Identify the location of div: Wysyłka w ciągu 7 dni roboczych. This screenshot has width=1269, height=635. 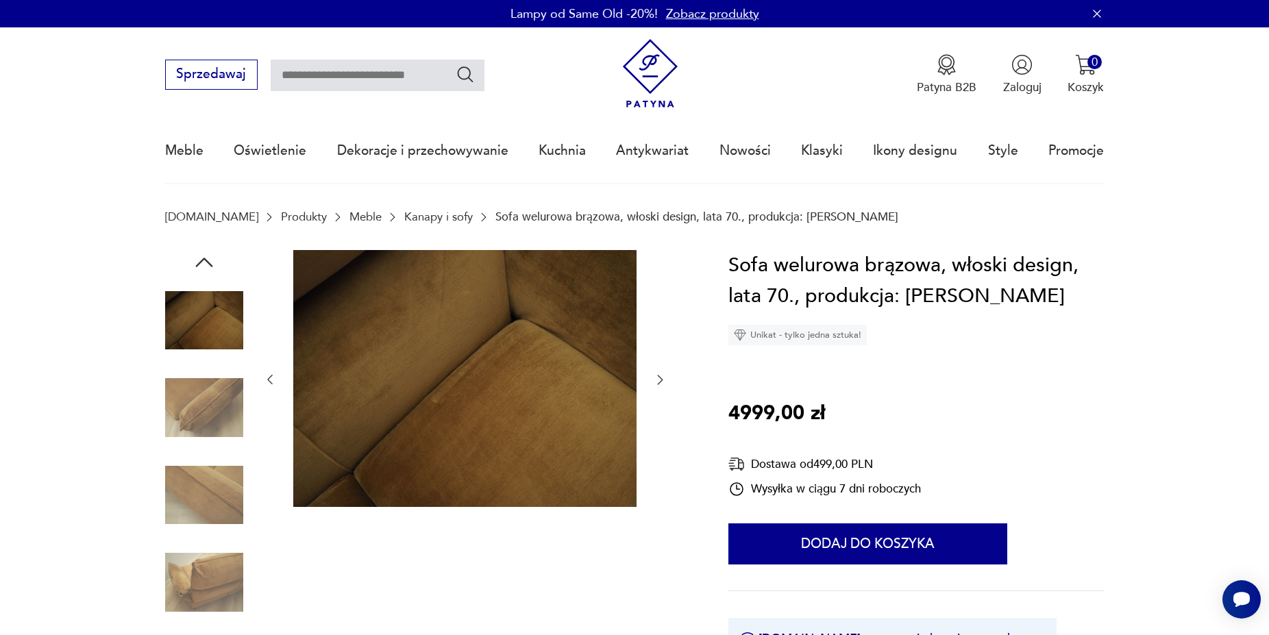
(824, 489).